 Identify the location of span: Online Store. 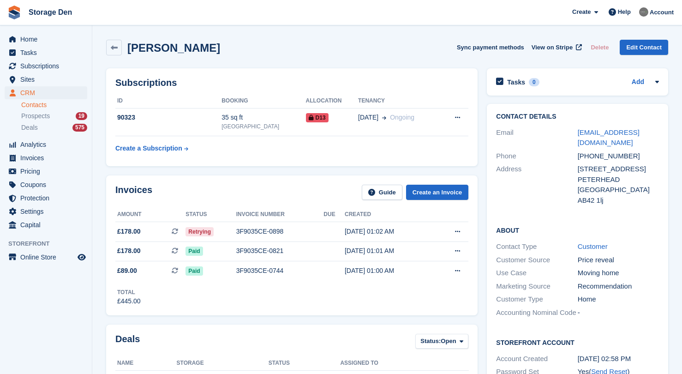
(48, 257).